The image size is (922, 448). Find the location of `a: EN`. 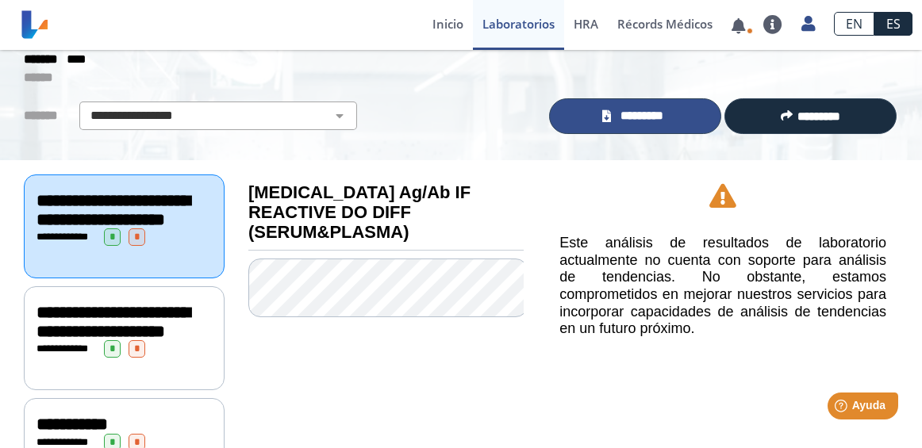

a: EN is located at coordinates (854, 24).